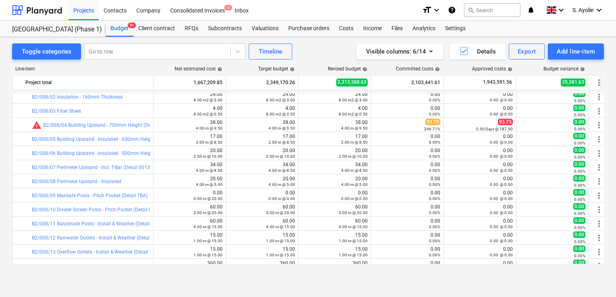  I want to click on span: search, so click(471, 10).